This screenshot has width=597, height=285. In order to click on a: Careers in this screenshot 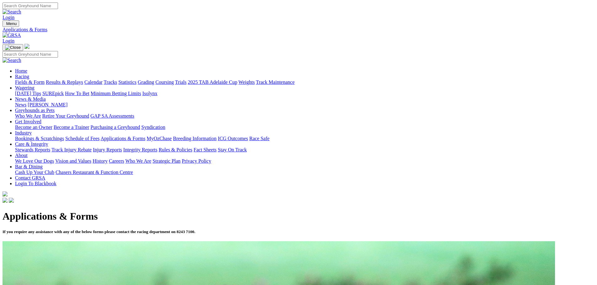, I will do `click(116, 161)`.